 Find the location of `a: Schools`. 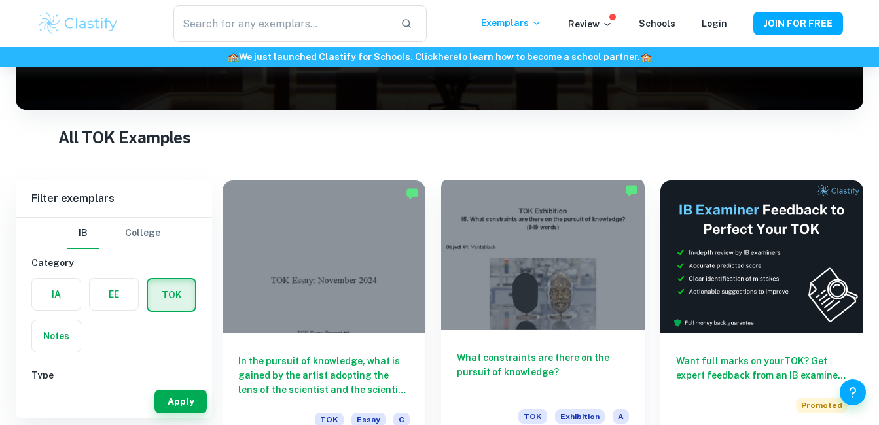

a: Schools is located at coordinates (657, 24).